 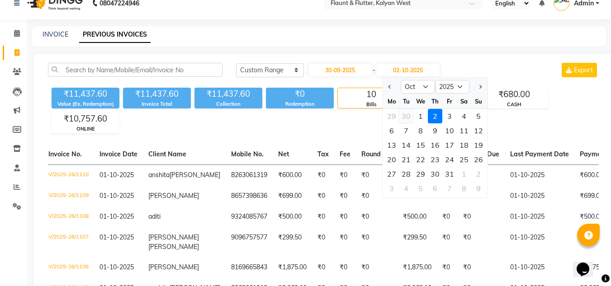 What do you see at coordinates (340, 70) in the screenshot?
I see `input: Start Date` at bounding box center [340, 70].